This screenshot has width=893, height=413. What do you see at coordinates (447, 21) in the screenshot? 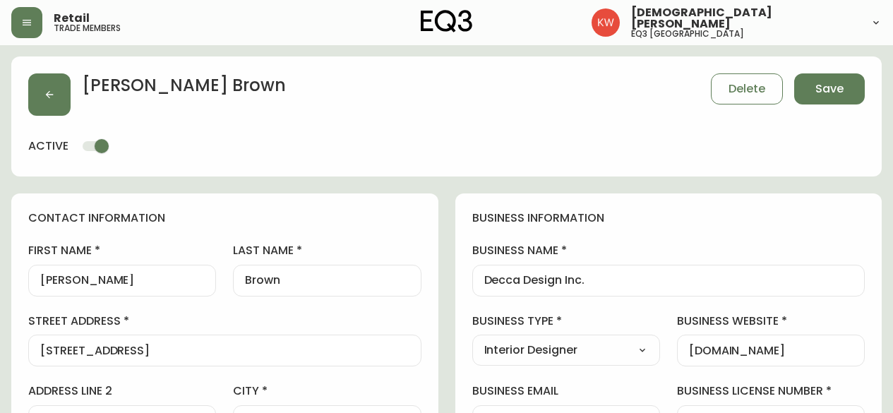
I see `img: logo` at bounding box center [447, 21].